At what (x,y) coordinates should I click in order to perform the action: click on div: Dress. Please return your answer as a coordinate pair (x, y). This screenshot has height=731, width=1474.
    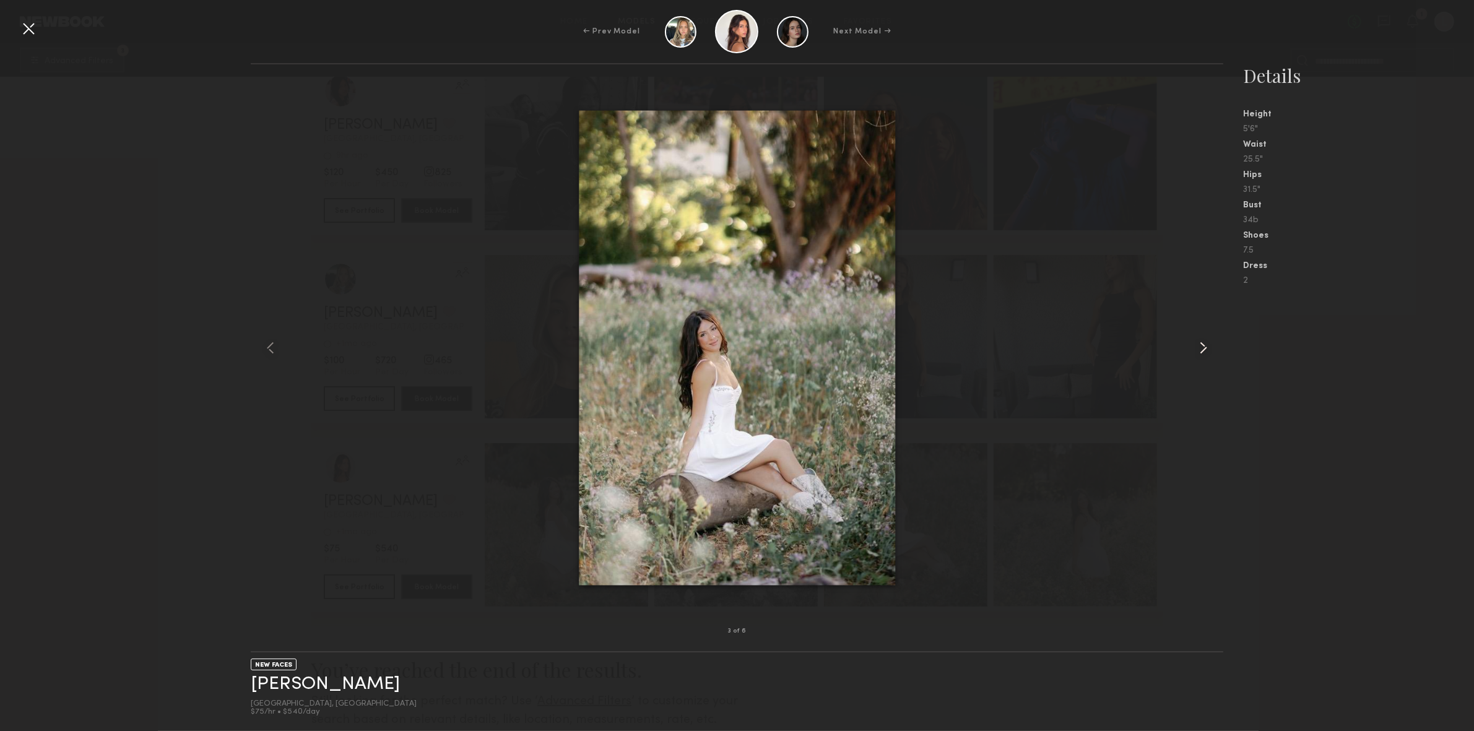
    Looking at the image, I should click on (1358, 266).